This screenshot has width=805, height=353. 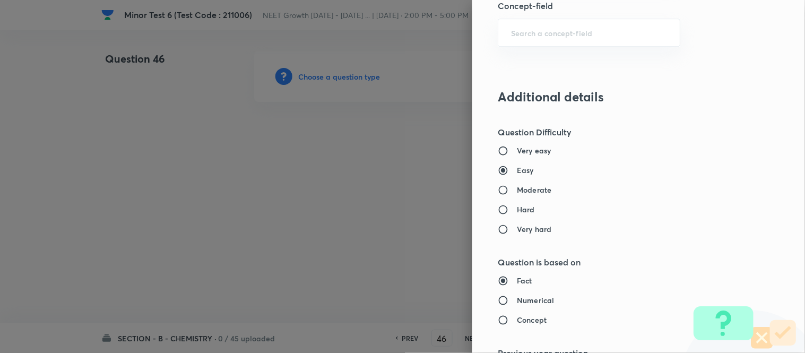 I want to click on h6: Very easy, so click(x=534, y=150).